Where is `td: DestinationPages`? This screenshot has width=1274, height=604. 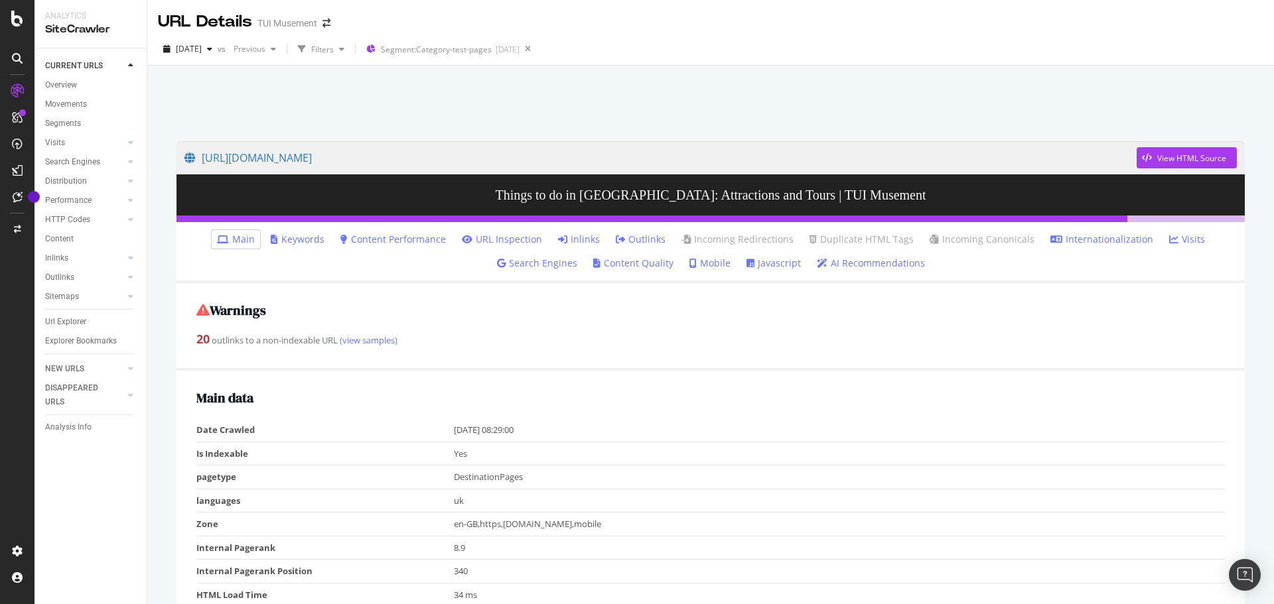 td: DestinationPages is located at coordinates (839, 478).